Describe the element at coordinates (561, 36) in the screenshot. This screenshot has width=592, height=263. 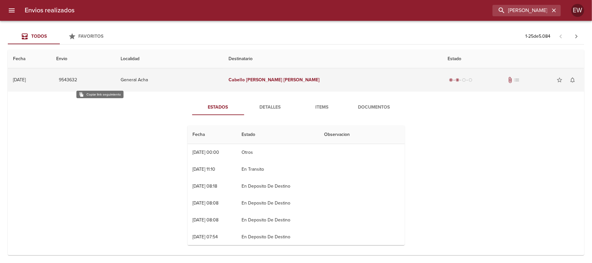
I see `span: Pagina anterior` at that location.